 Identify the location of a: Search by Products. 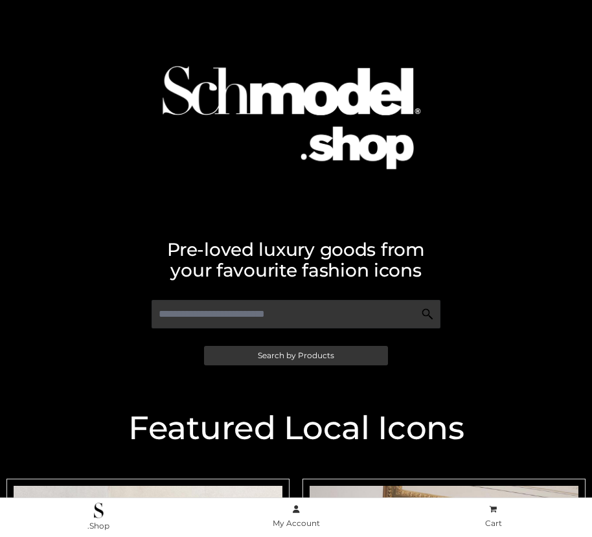
(296, 355).